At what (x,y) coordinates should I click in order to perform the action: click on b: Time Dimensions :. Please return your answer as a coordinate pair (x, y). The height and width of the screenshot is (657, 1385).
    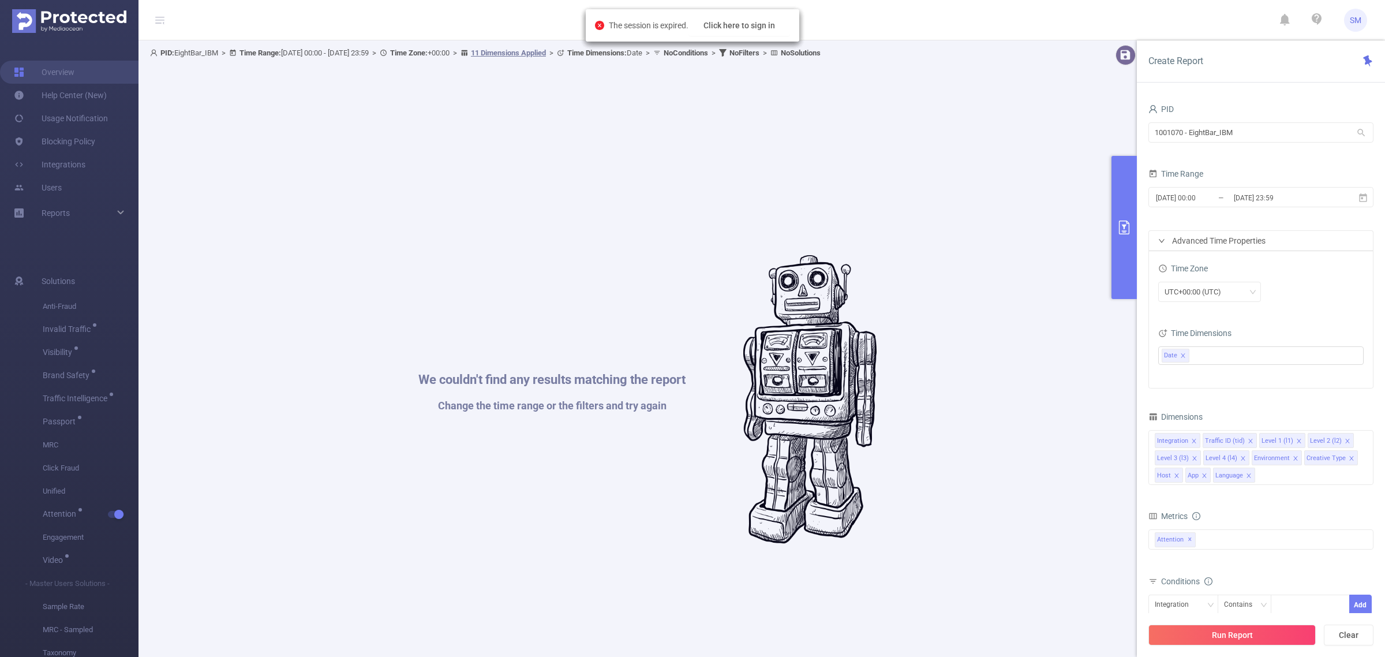
    Looking at the image, I should click on (597, 53).